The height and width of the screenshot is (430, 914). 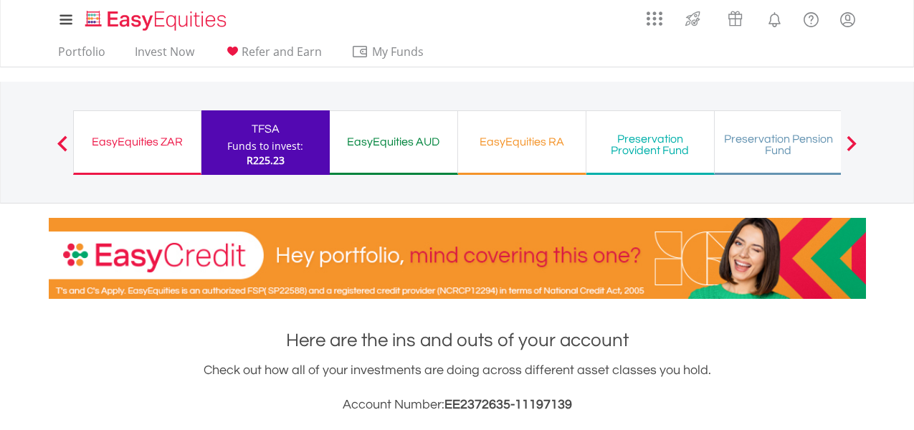 What do you see at coordinates (157, 20) in the screenshot?
I see `img: EasyEquities_Logo.png` at bounding box center [157, 20].